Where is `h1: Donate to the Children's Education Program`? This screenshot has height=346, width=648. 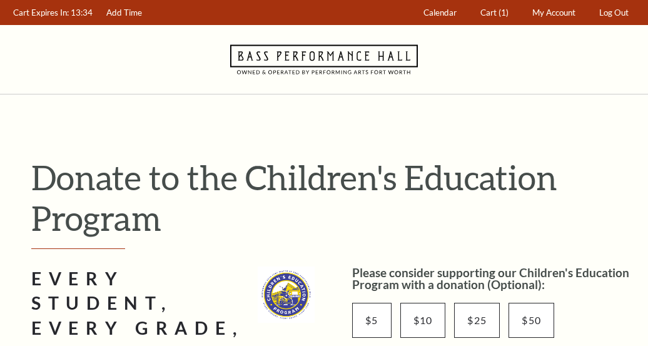
h1: Donate to the Children's Education Program is located at coordinates (334, 198).